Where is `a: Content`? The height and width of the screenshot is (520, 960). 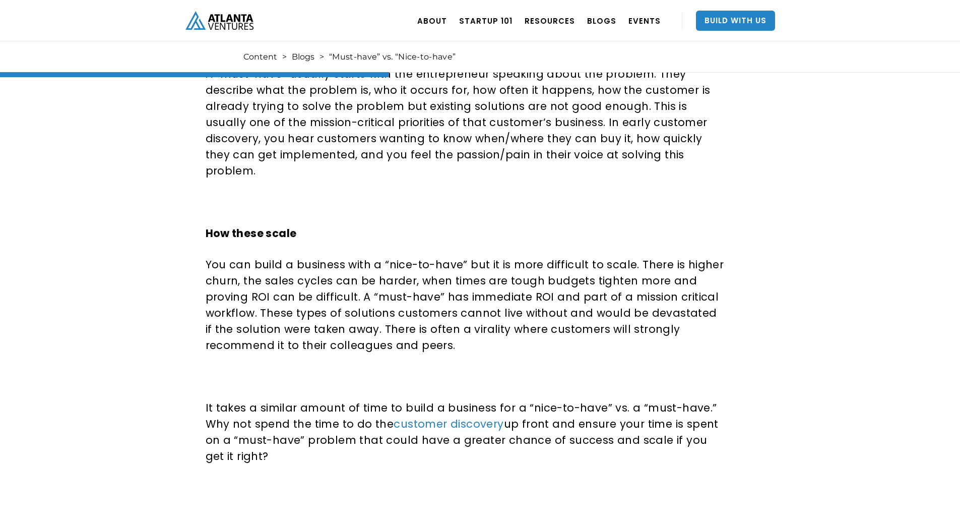 a: Content is located at coordinates (260, 57).